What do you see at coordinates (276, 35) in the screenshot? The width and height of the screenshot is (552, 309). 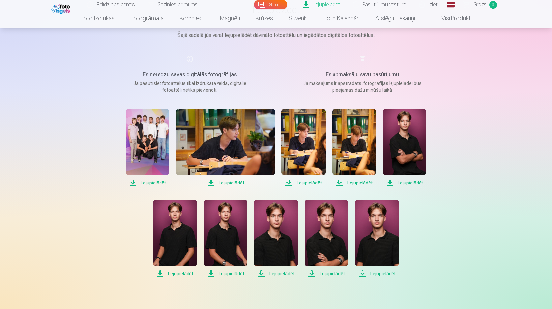 I see `p: Šajā sadaļā jūs varat lejupielādēt dāvināto fotoattēlu un iegādātos digitālos fotoattēlus.` at bounding box center [276, 35].